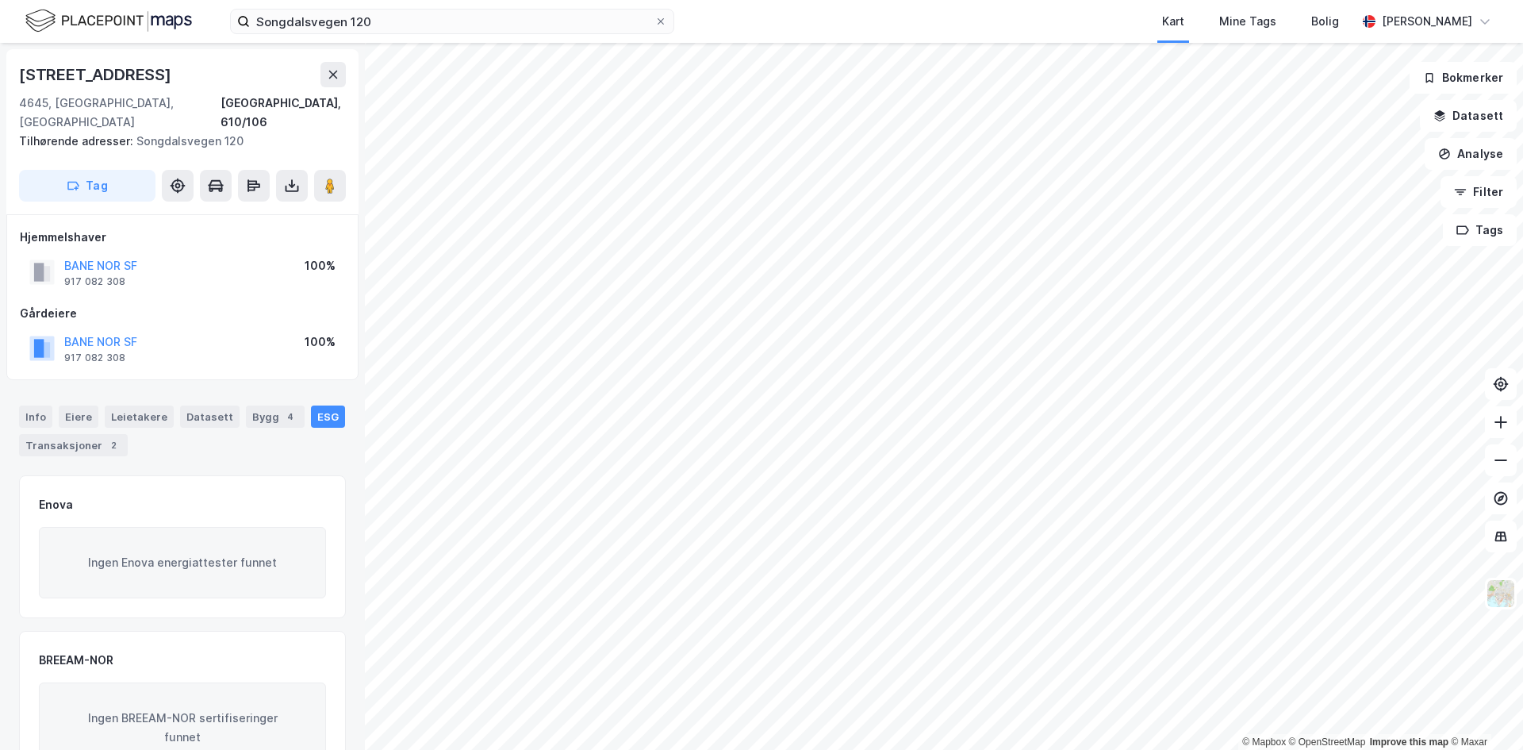  Describe the element at coordinates (79, 416) in the screenshot. I see `div: Eiere` at that location.